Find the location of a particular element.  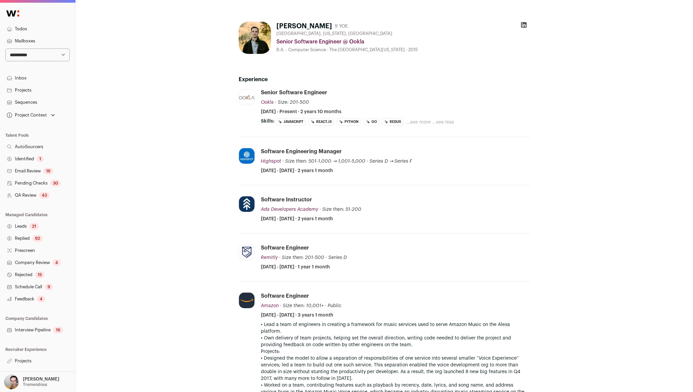

div: 92 is located at coordinates (37, 239).